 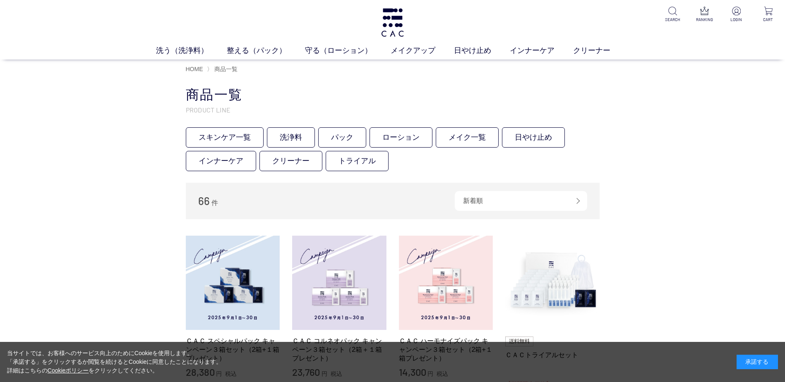 What do you see at coordinates (736, 14) in the screenshot?
I see `a: LOGIN` at bounding box center [736, 14].